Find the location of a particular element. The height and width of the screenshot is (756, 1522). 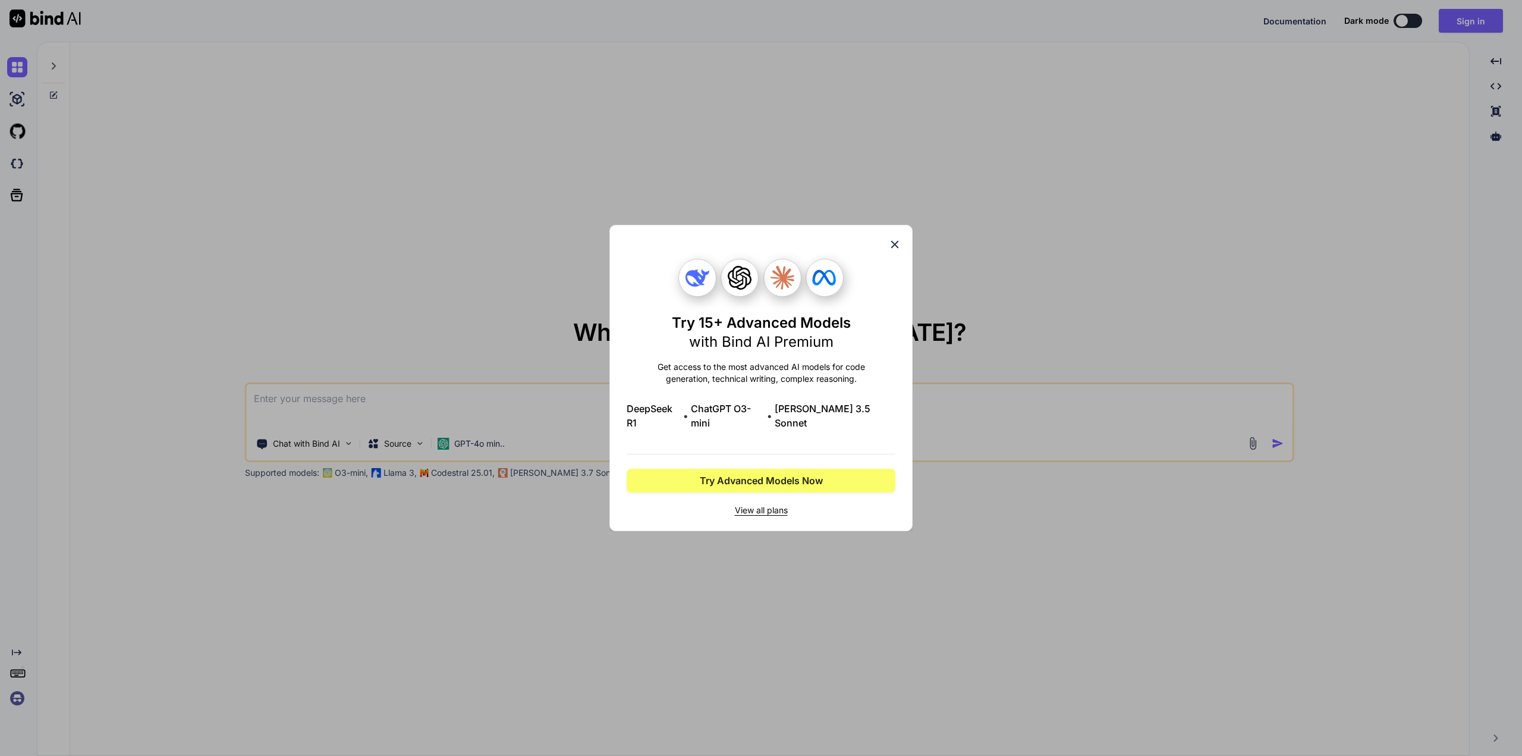

span: with Bind AI Premium is located at coordinates (761, 341).